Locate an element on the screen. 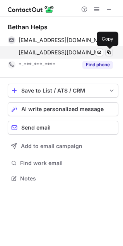 The height and width of the screenshot is (246, 123). span: AI write personalized message is located at coordinates (62, 109).